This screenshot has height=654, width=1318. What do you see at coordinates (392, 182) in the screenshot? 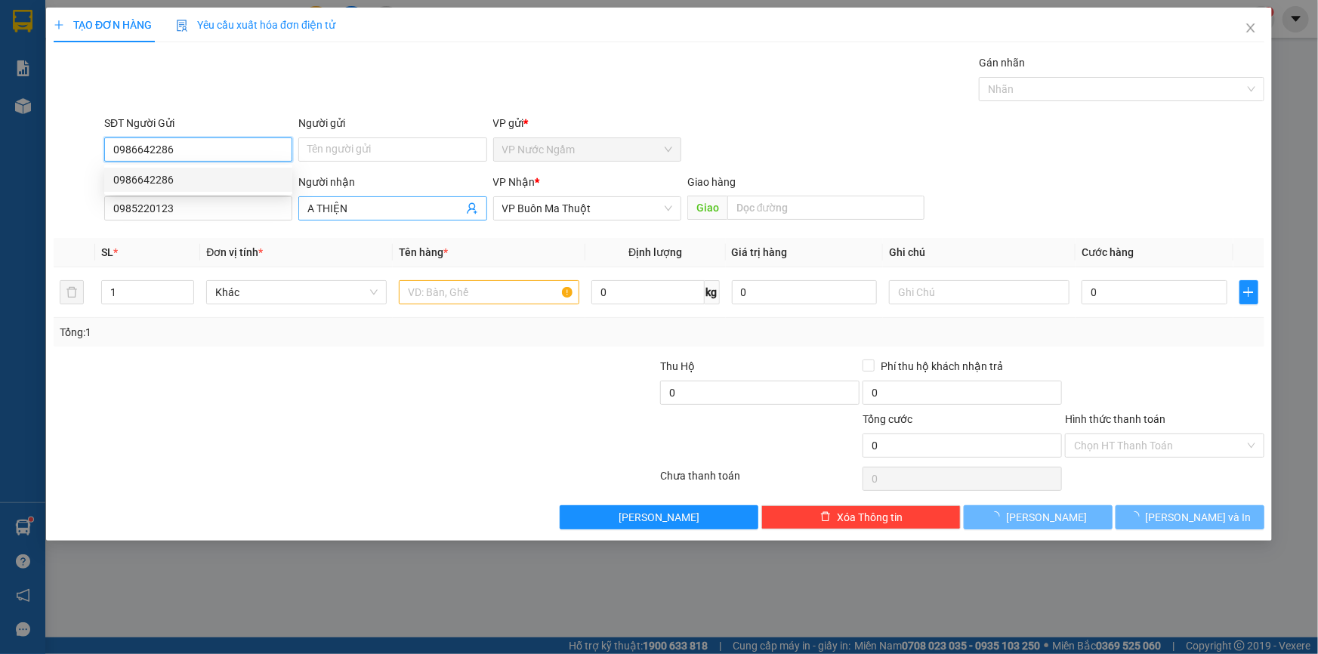
I see `div: Người nhận` at bounding box center [392, 182].